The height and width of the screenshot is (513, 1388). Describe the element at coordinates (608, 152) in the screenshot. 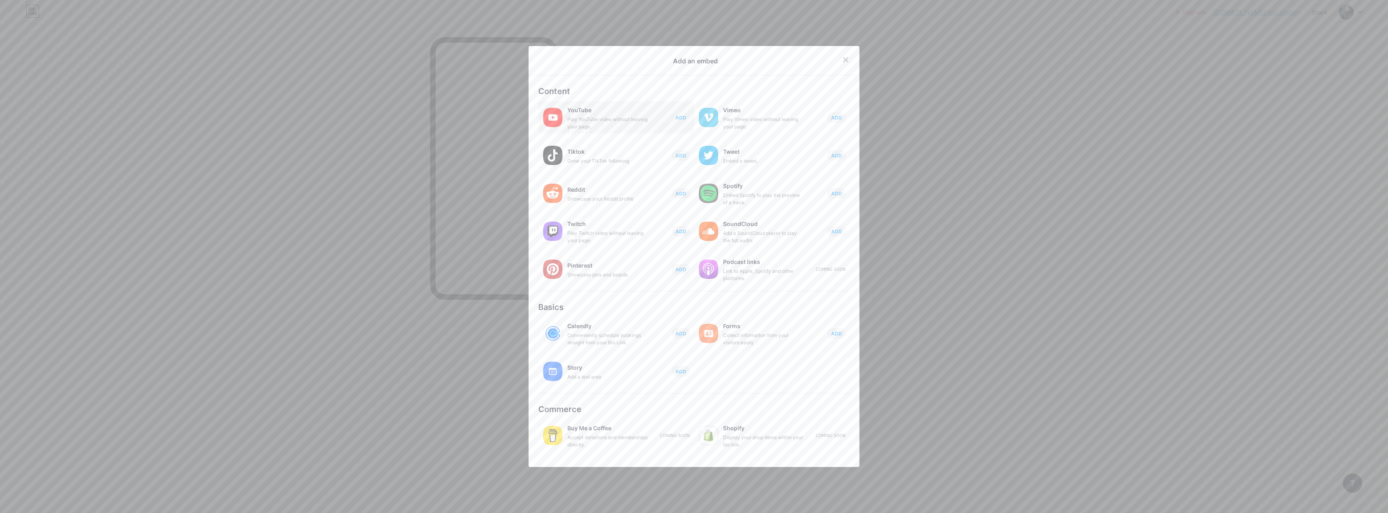

I see `div: Tiktok` at that location.